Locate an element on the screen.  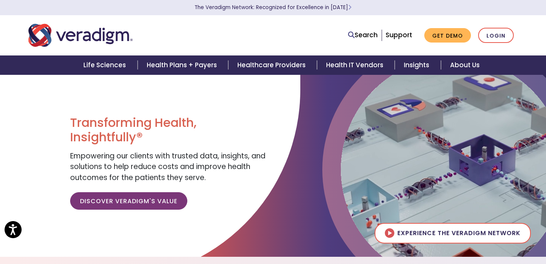
a: Search is located at coordinates (363, 35).